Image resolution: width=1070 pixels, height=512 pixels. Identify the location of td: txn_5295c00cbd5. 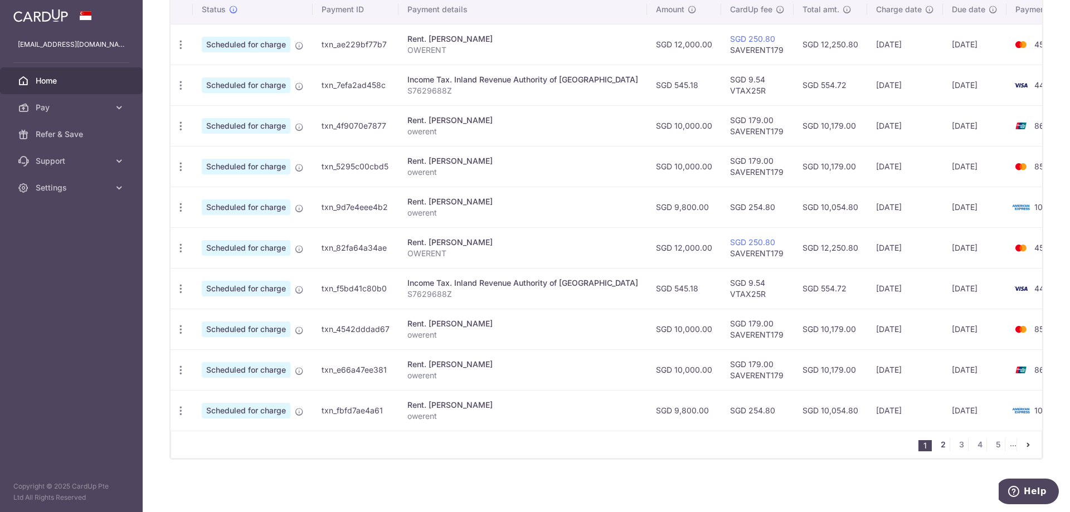
(355, 166).